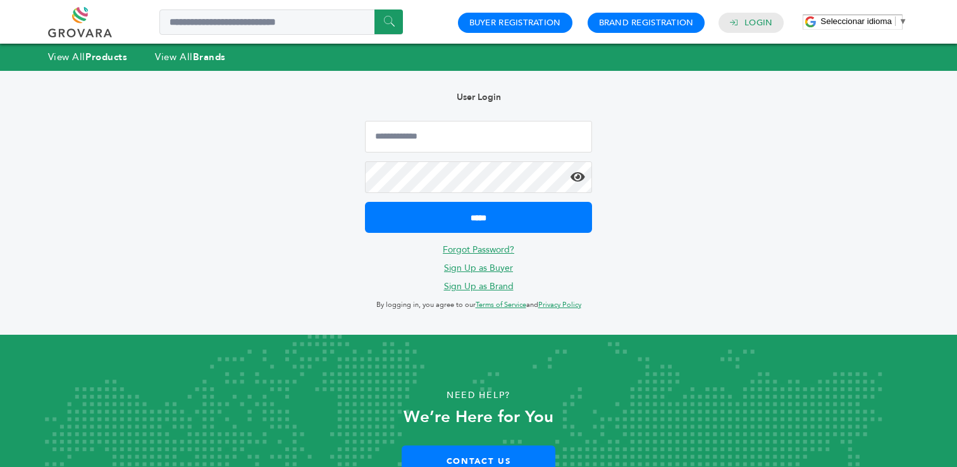  I want to click on a: View AllProducts, so click(88, 57).